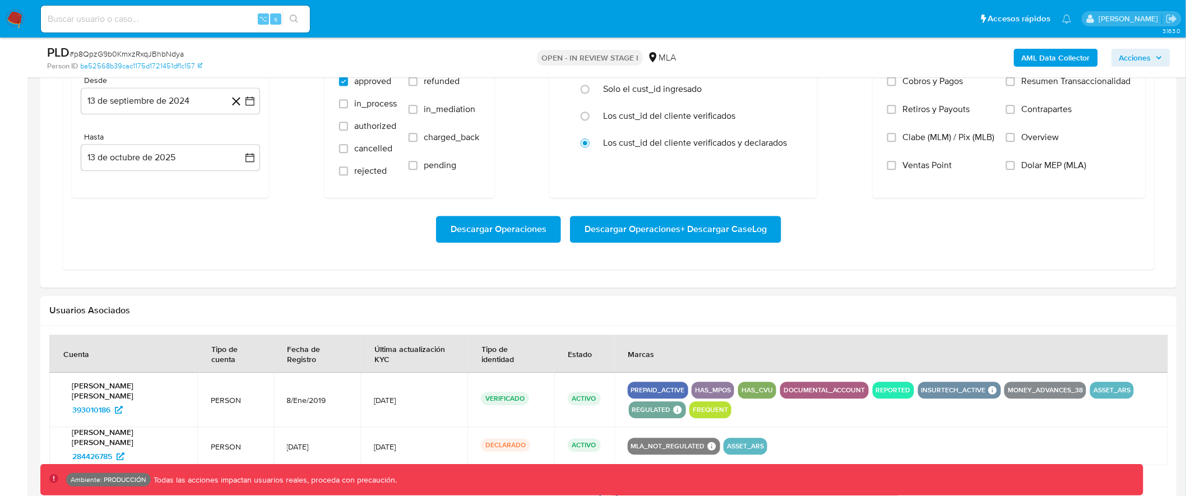 The height and width of the screenshot is (496, 1186). Describe the element at coordinates (58, 52) in the screenshot. I see `b: PLD` at that location.